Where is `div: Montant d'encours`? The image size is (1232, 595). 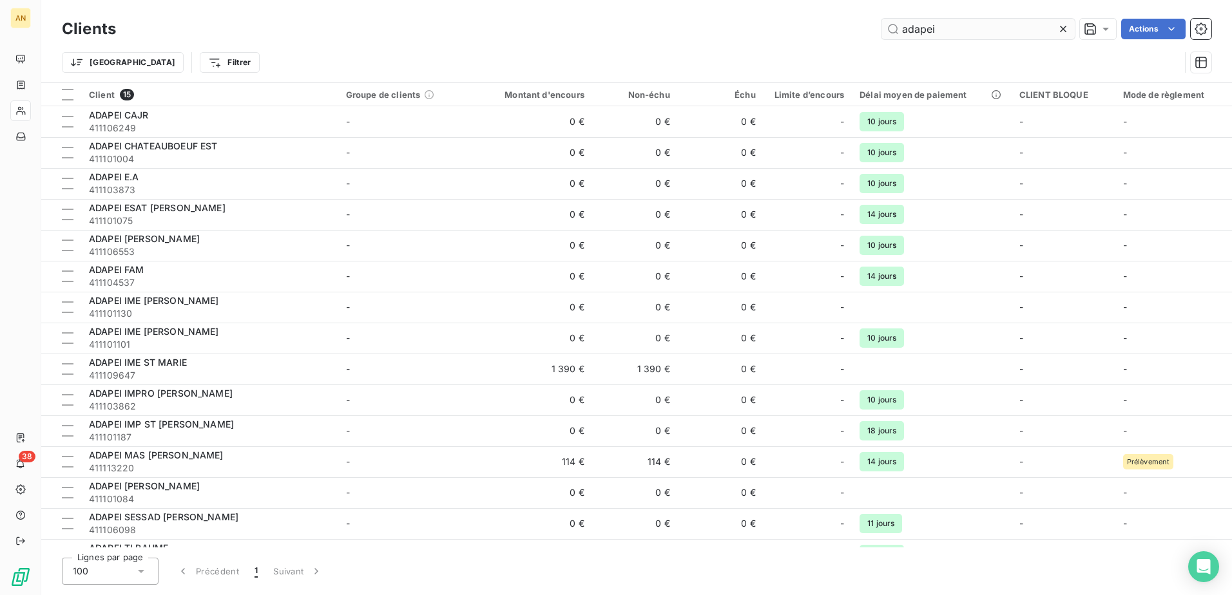
div: Montant d'encours is located at coordinates (535, 95).